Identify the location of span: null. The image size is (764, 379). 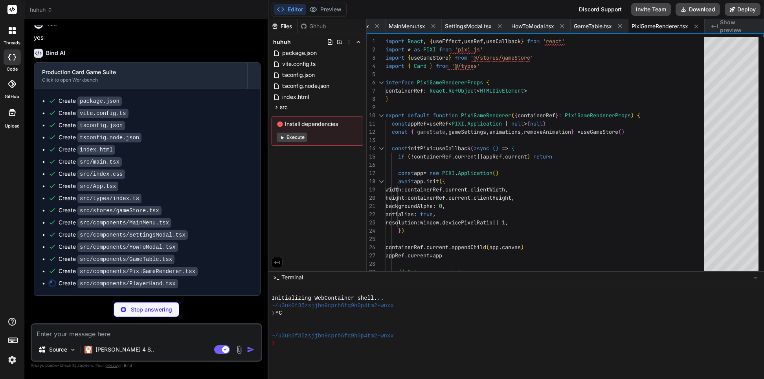
(536, 124).